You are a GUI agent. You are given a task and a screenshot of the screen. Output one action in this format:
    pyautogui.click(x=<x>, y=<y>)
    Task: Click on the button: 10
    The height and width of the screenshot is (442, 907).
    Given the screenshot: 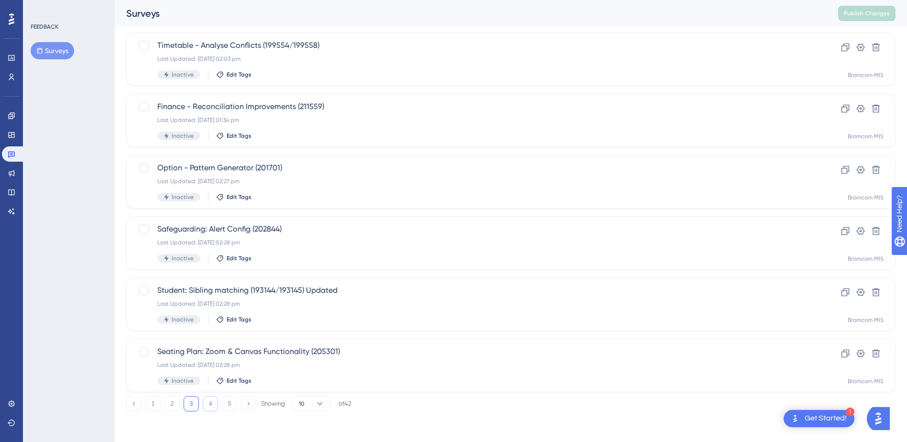 What is the action you would take?
    pyautogui.click(x=312, y=404)
    